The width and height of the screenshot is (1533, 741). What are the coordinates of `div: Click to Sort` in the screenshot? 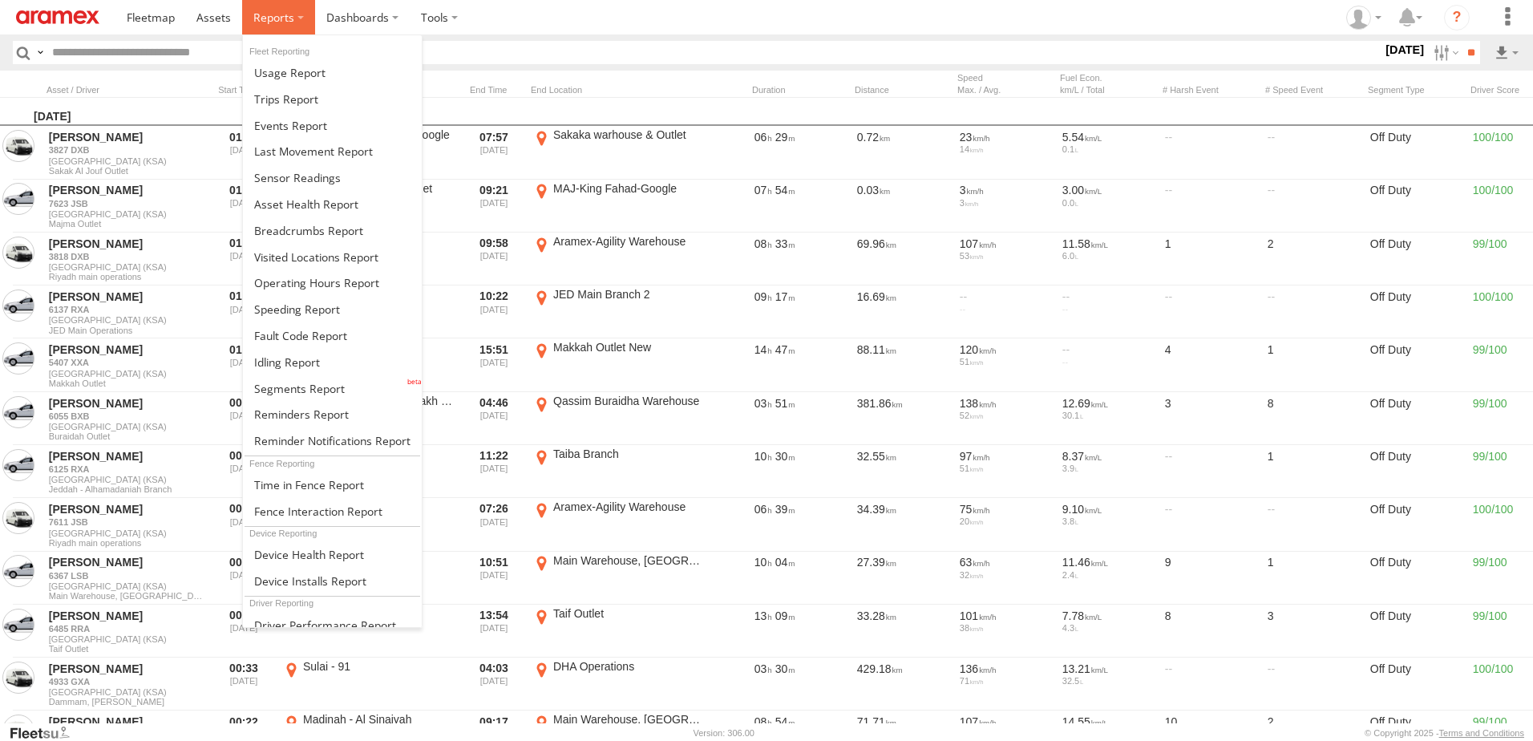 It's located at (494, 90).